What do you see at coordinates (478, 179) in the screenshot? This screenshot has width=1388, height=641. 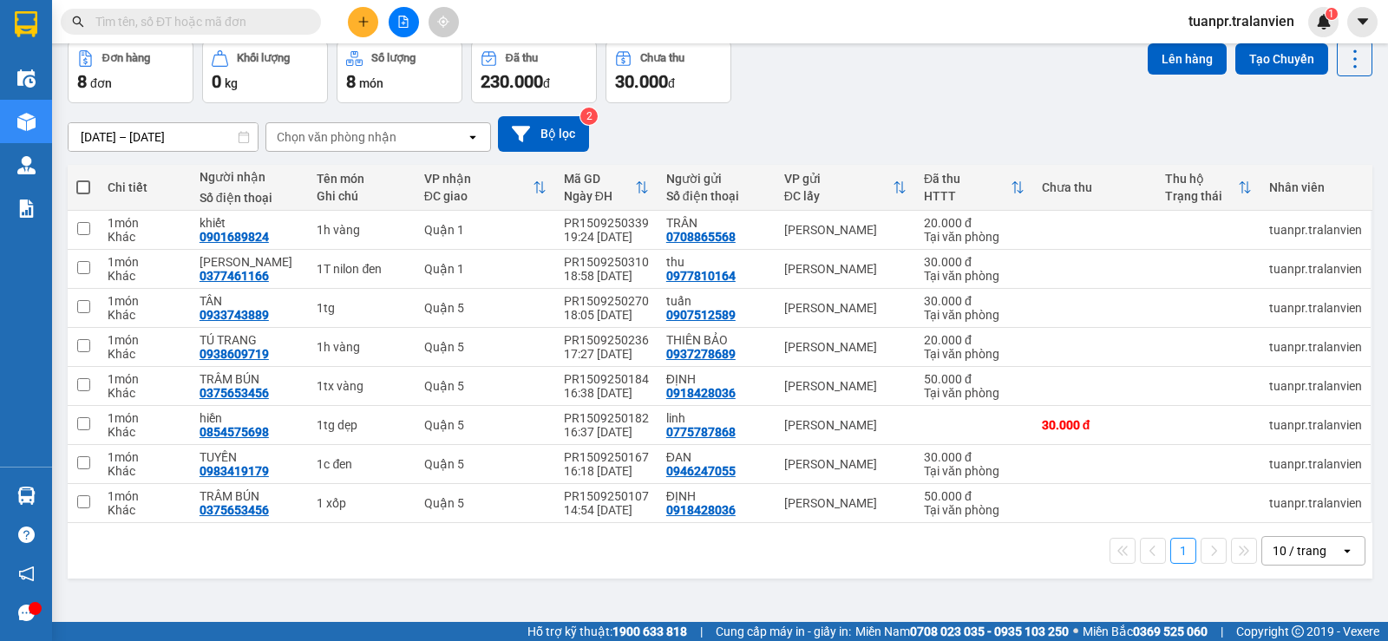 I see `div: VP nhận` at bounding box center [478, 179].